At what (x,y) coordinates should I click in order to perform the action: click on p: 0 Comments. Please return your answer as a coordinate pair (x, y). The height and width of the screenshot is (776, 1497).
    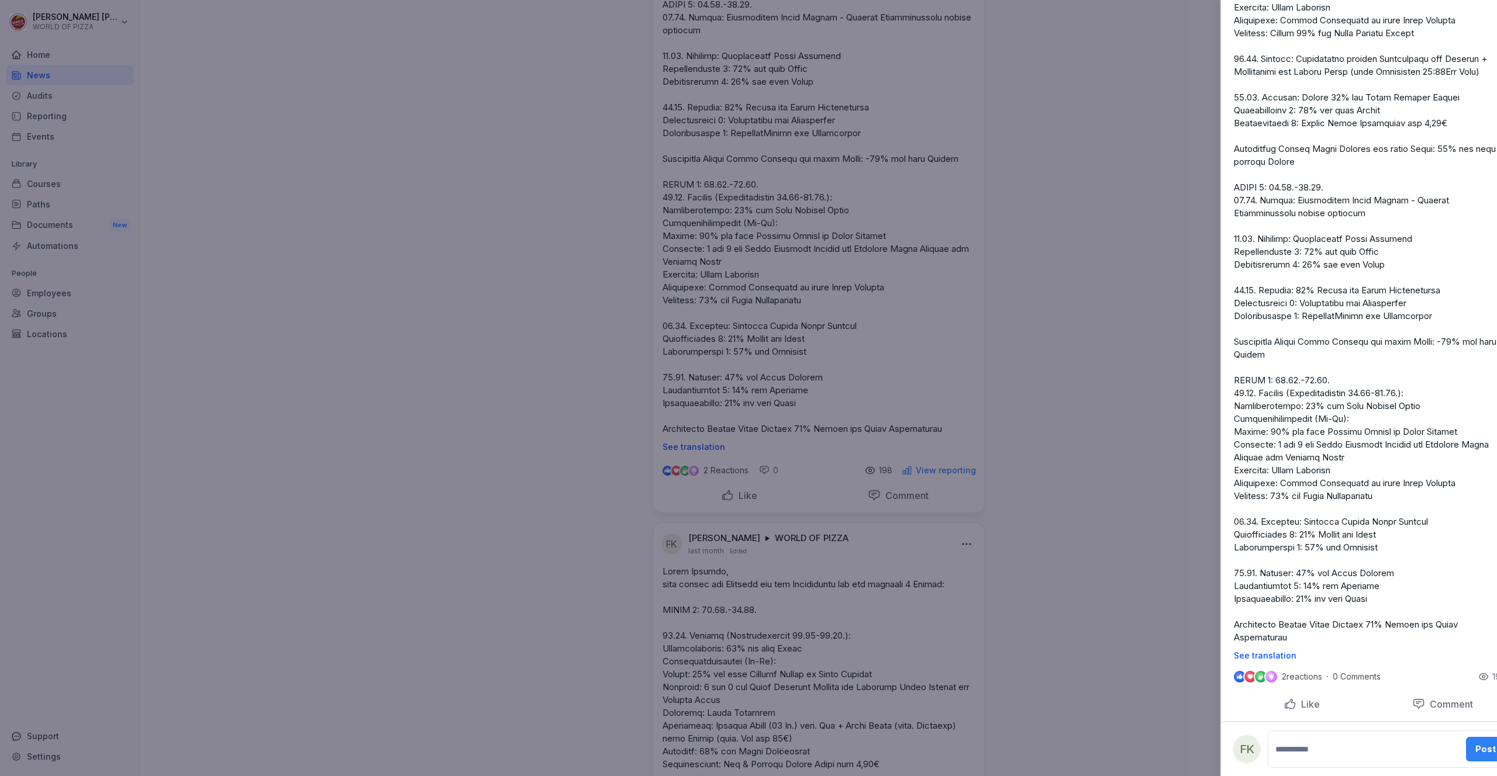
    Looking at the image, I should click on (1365, 677).